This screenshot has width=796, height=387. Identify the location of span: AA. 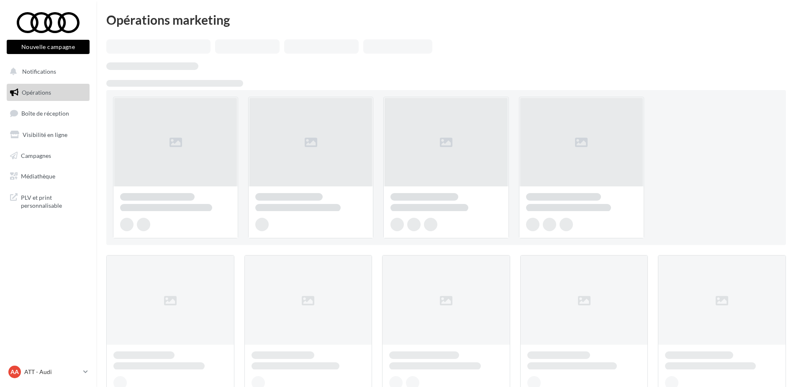
(15, 372).